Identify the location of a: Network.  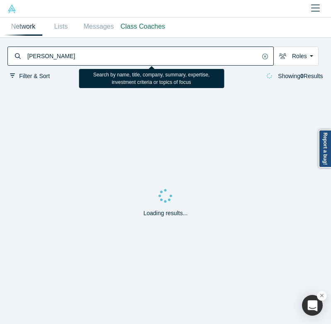
(23, 27).